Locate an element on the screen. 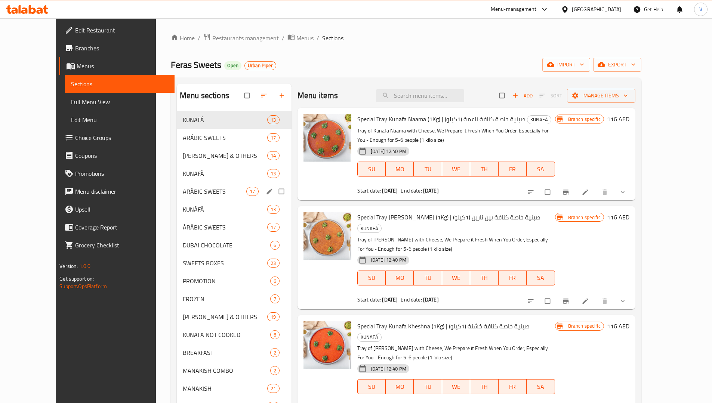 Image resolution: width=712 pixels, height=403 pixels. div: ARÁBIC SWEETS17 is located at coordinates (234, 138).